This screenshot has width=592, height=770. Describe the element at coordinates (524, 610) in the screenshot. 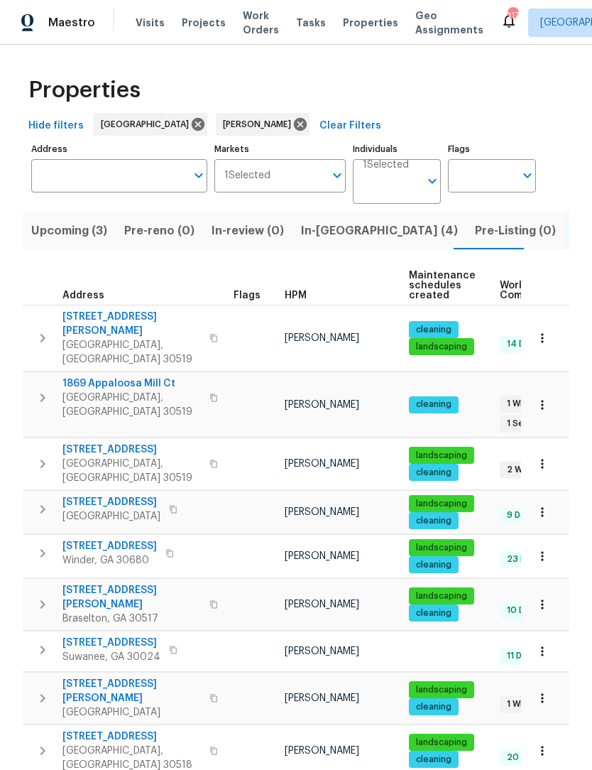

I see `span: 10 Done` at that location.